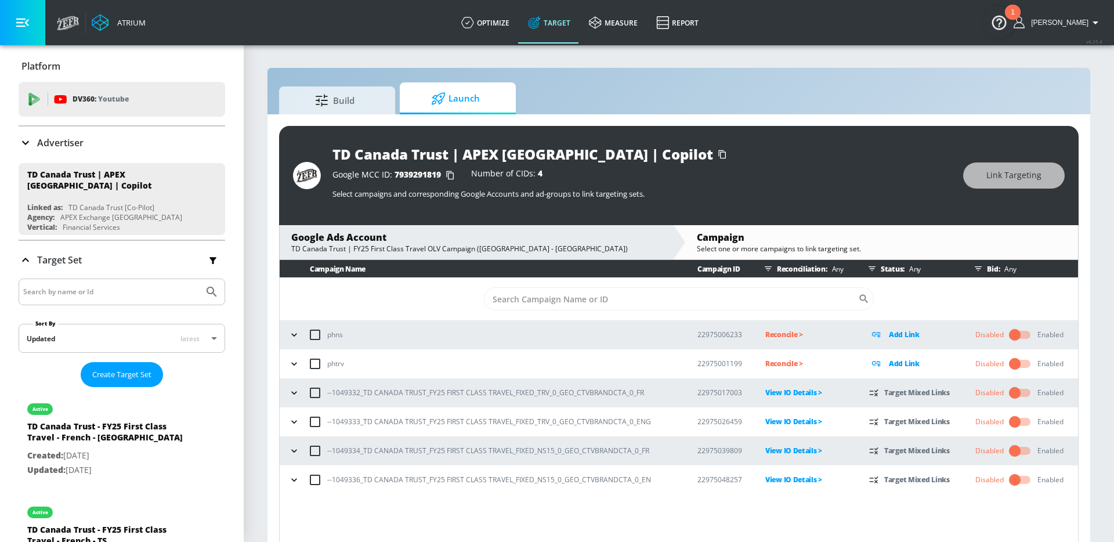 The height and width of the screenshot is (542, 1114). What do you see at coordinates (122, 260) in the screenshot?
I see `div: Target Set` at bounding box center [122, 260].